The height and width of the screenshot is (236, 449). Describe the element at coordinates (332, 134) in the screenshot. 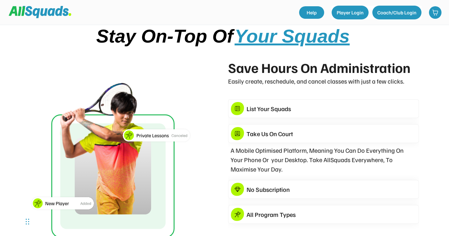

I see `div: Take Us On Court` at that location.